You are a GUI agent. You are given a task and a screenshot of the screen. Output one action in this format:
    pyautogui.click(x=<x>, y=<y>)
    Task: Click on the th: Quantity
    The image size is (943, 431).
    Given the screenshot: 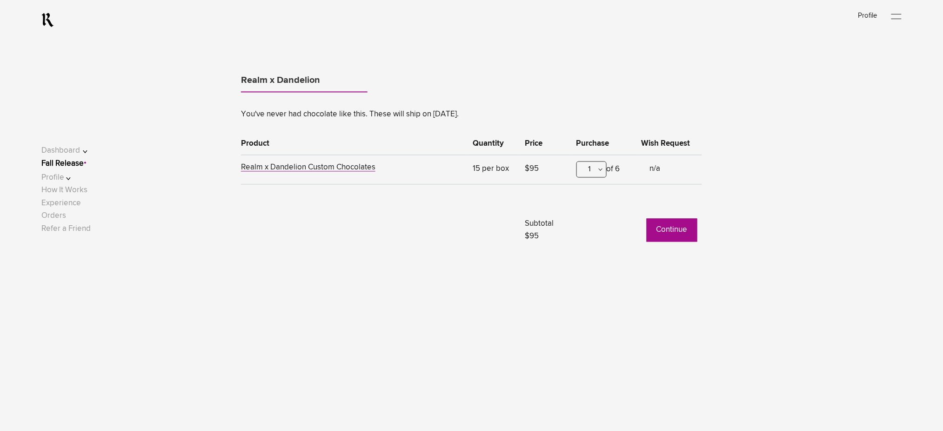 What is the action you would take?
    pyautogui.click(x=494, y=144)
    